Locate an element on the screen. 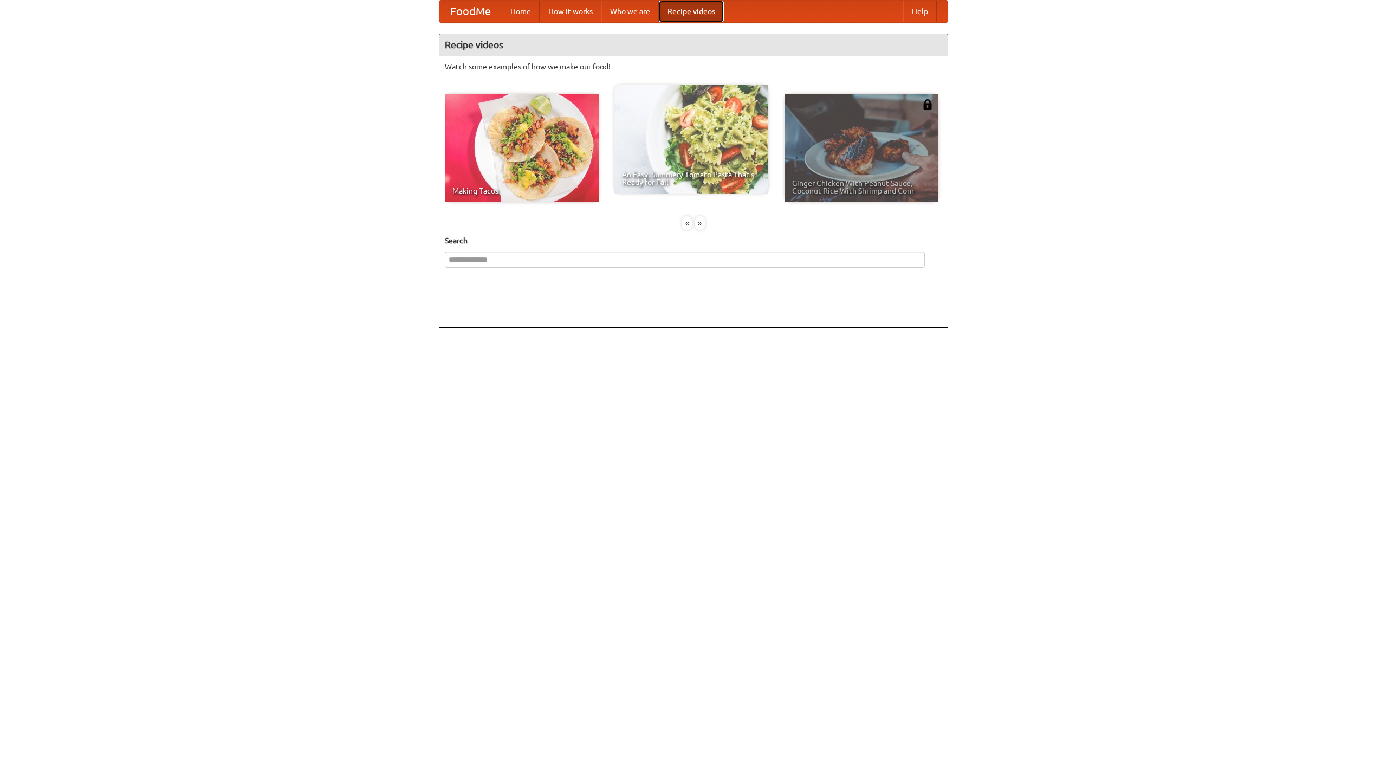 The height and width of the screenshot is (767, 1387). a: FoodMe is located at coordinates (470, 11).